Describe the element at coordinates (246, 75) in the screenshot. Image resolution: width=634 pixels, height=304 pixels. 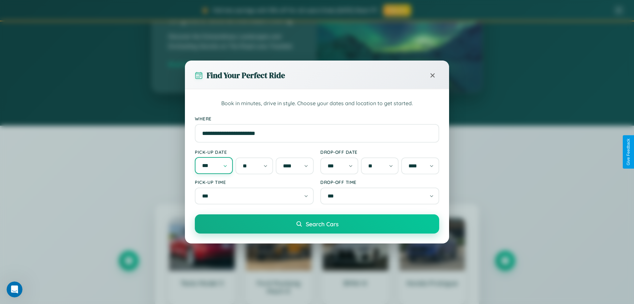
I see `h3: Find Your Perfect Ride` at that location.